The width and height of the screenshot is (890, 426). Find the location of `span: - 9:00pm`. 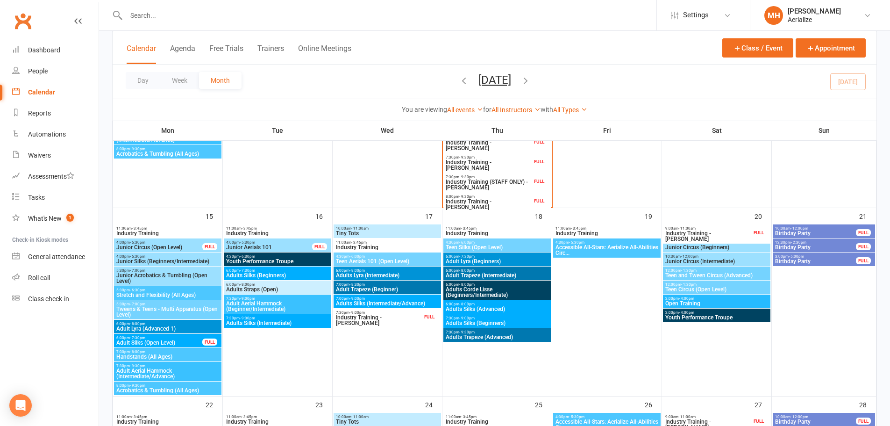

span: - 9:00pm is located at coordinates (357, 298).